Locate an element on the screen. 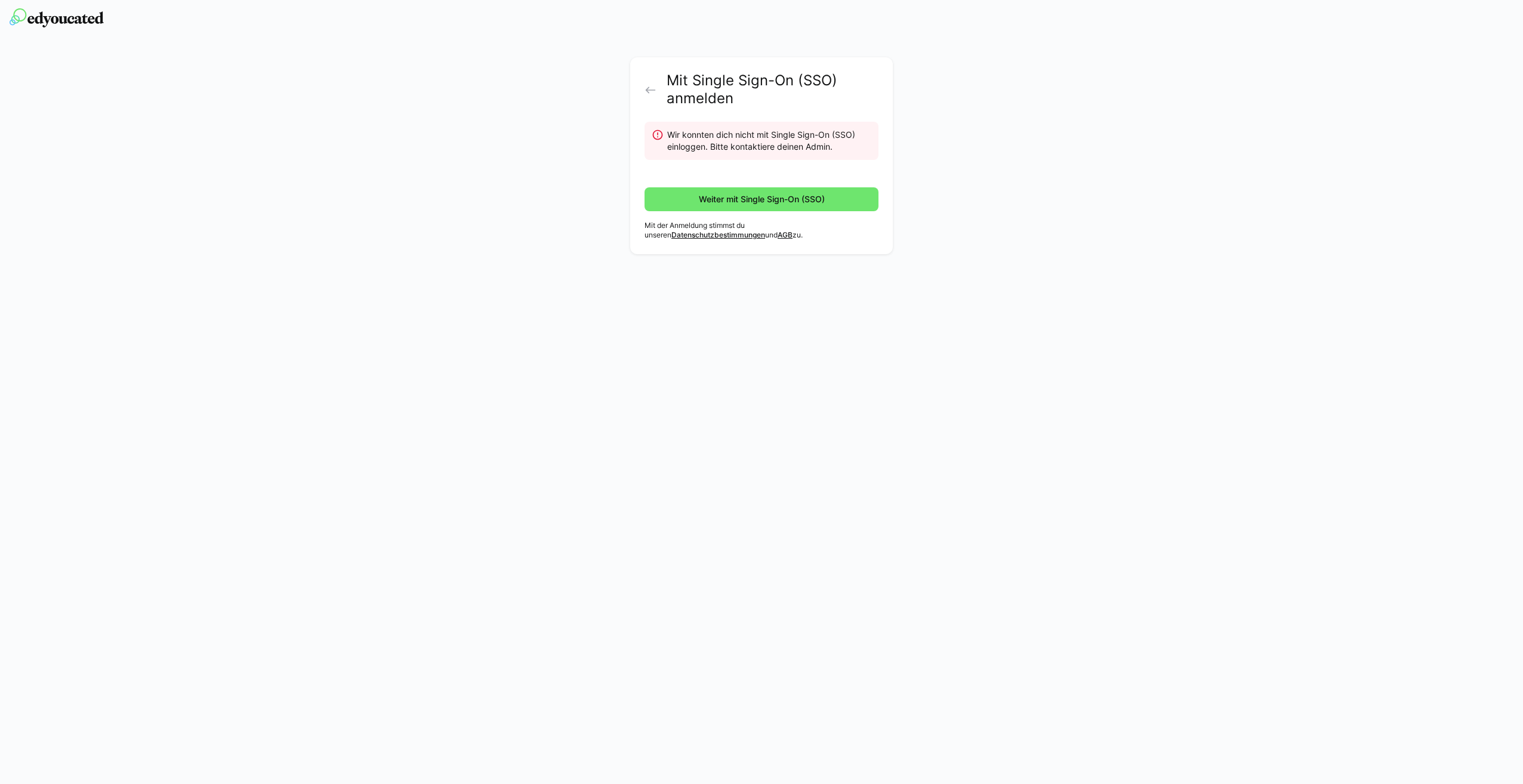 This screenshot has width=1523, height=784. a: AGB is located at coordinates (785, 235).